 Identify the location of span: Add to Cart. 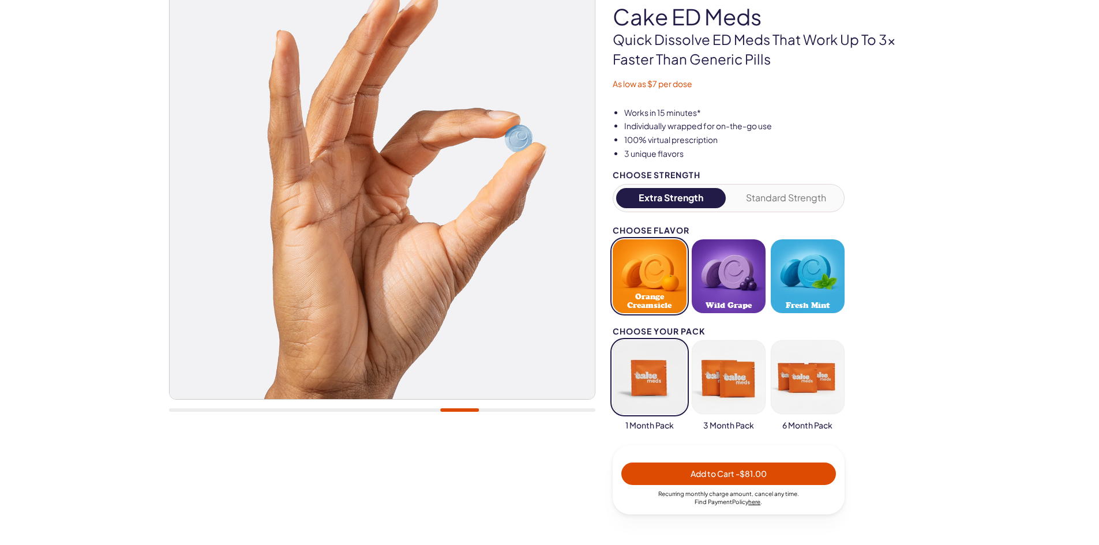
(728, 474).